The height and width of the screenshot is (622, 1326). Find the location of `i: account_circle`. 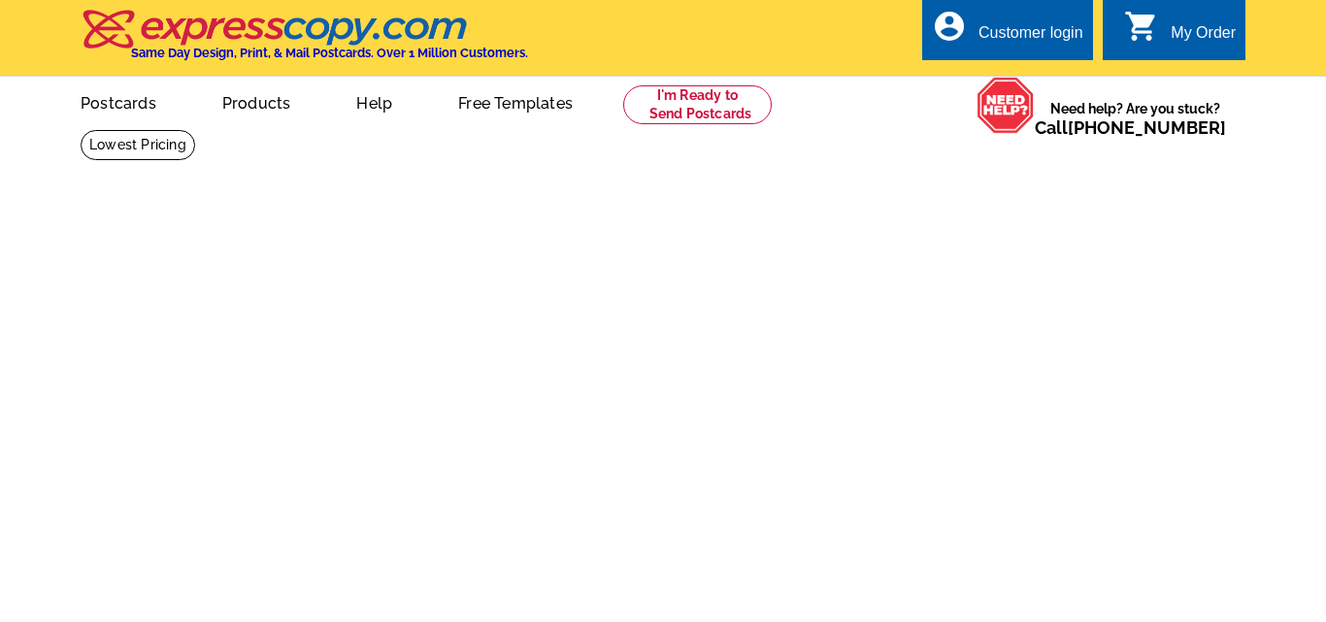

i: account_circle is located at coordinates (949, 26).